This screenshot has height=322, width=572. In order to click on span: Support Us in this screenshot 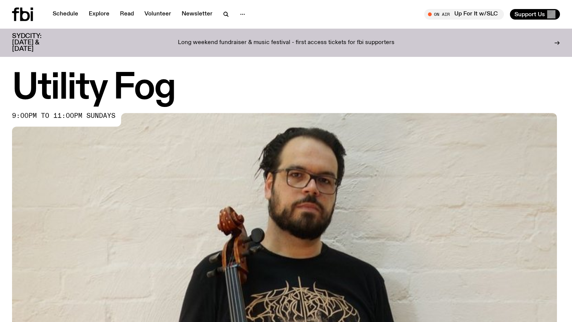, I will do `click(530, 14)`.